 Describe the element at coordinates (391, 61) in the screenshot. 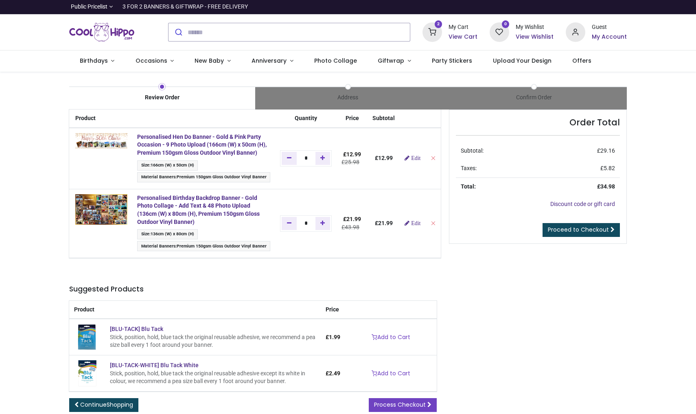

I see `span: Giftwrap` at that location.